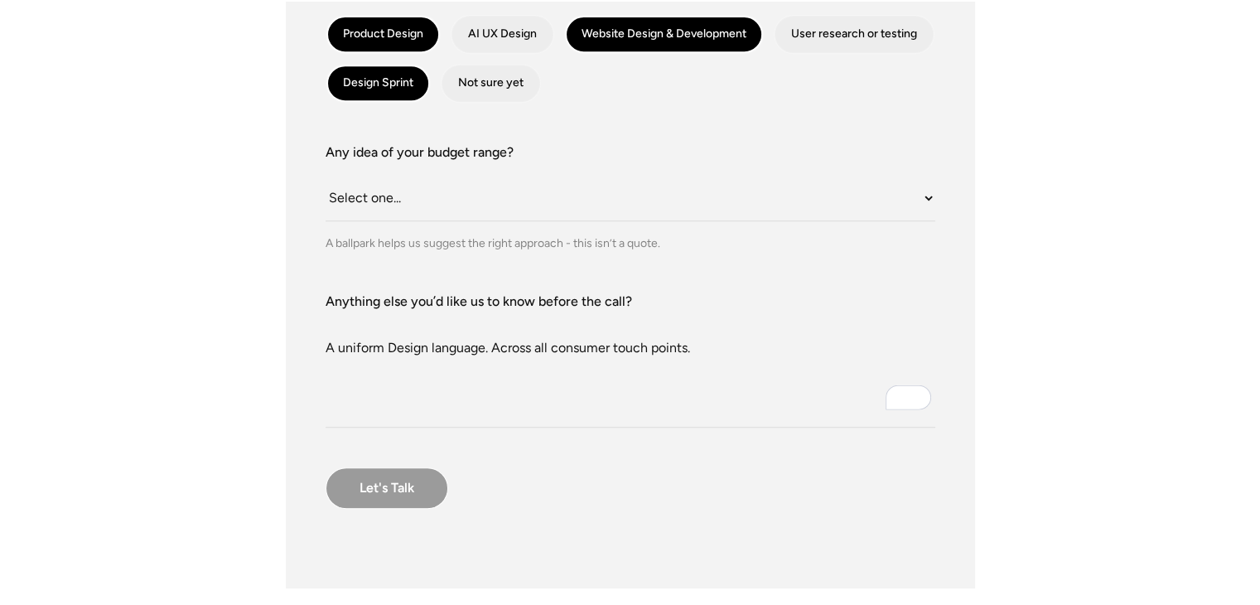 This screenshot has height=605, width=1260. Describe the element at coordinates (630, 152) in the screenshot. I see `label: Any idea of your budget range?` at that location.